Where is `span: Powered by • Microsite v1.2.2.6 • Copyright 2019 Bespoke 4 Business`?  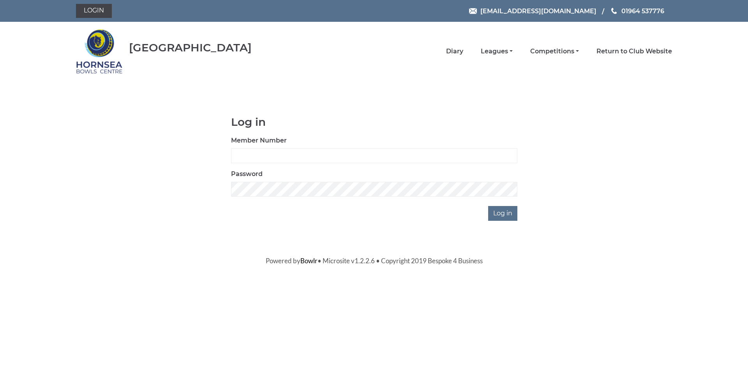
span: Powered by • Microsite v1.2.2.6 • Copyright 2019 Bespoke 4 Business is located at coordinates (374, 261).